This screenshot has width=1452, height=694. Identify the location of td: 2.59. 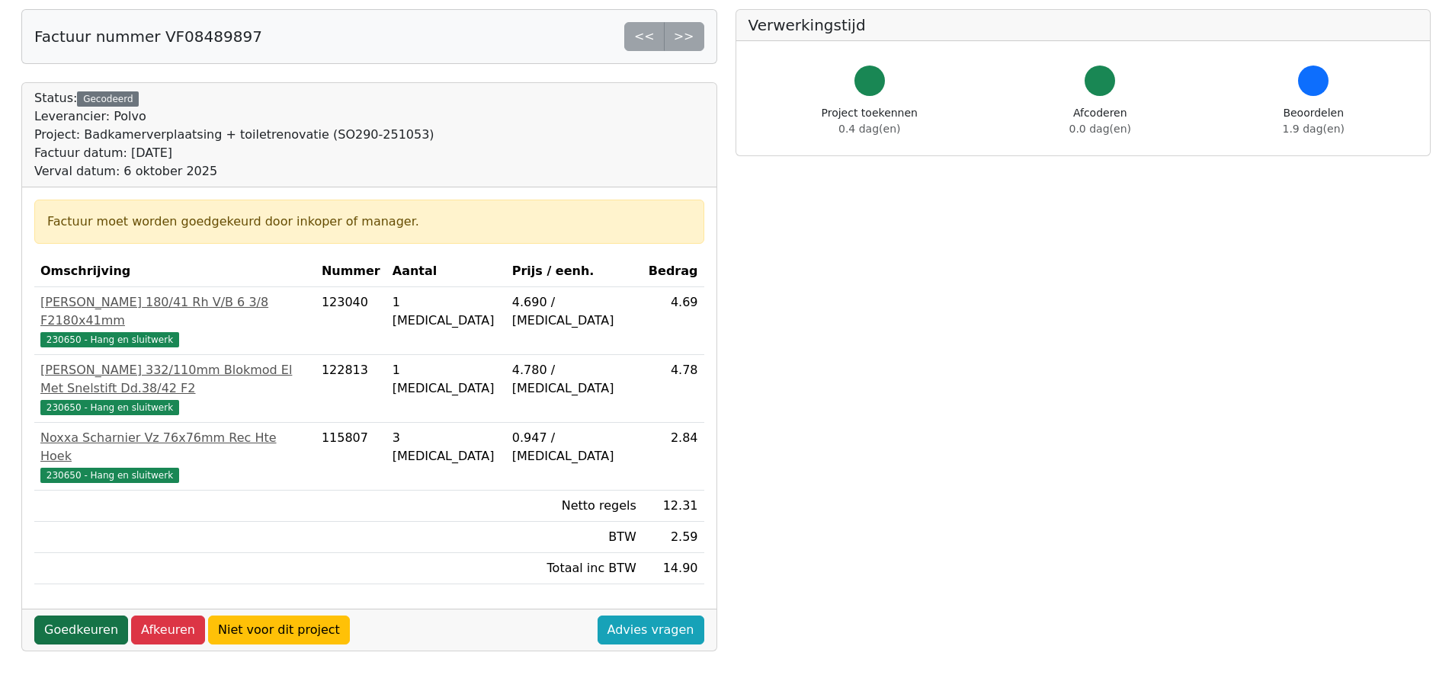
(673, 537).